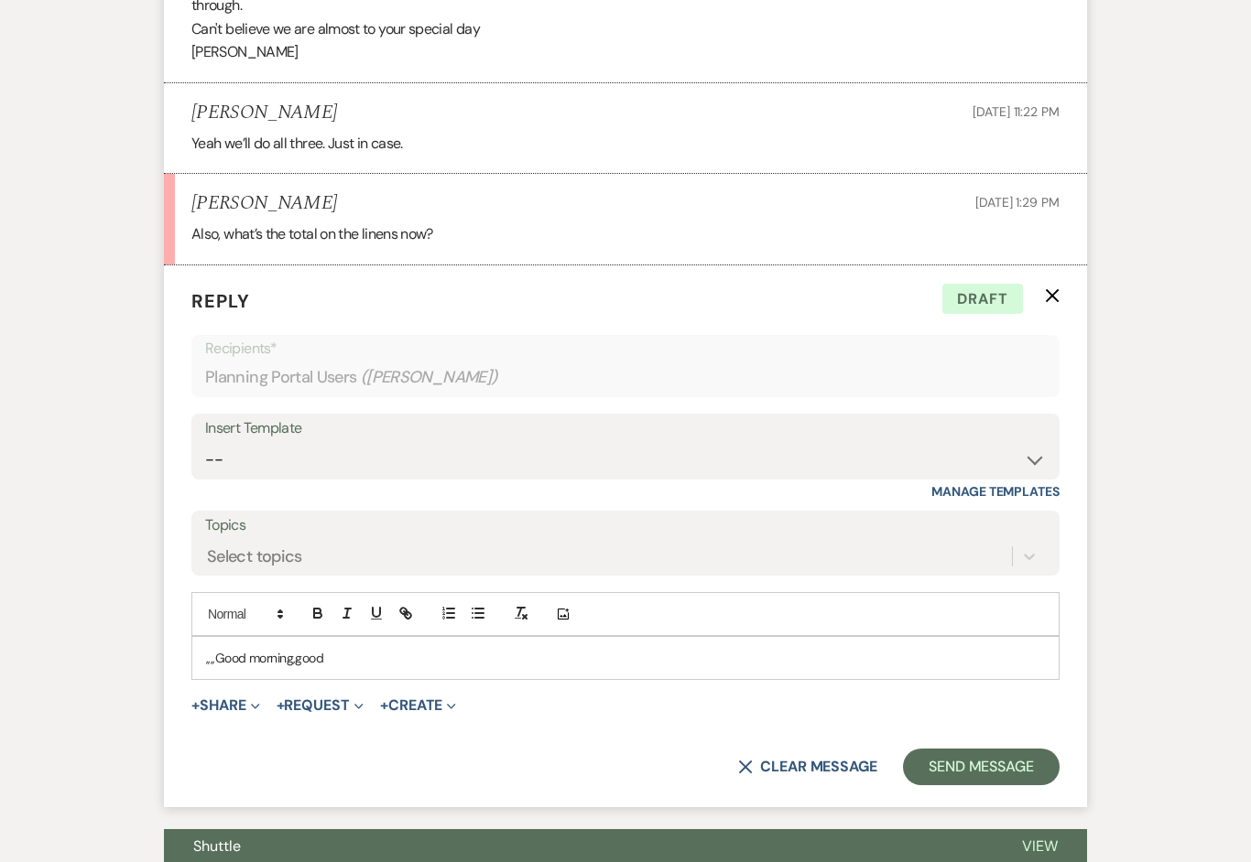  I want to click on button: Request, so click(320, 706).